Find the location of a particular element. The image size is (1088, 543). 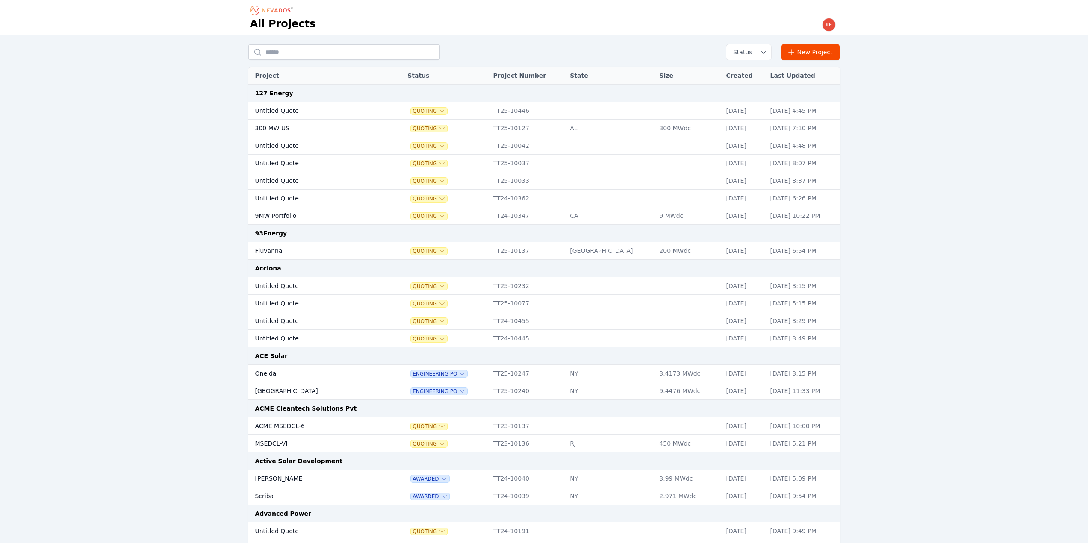

td: 300 MWdc is located at coordinates (688, 128).